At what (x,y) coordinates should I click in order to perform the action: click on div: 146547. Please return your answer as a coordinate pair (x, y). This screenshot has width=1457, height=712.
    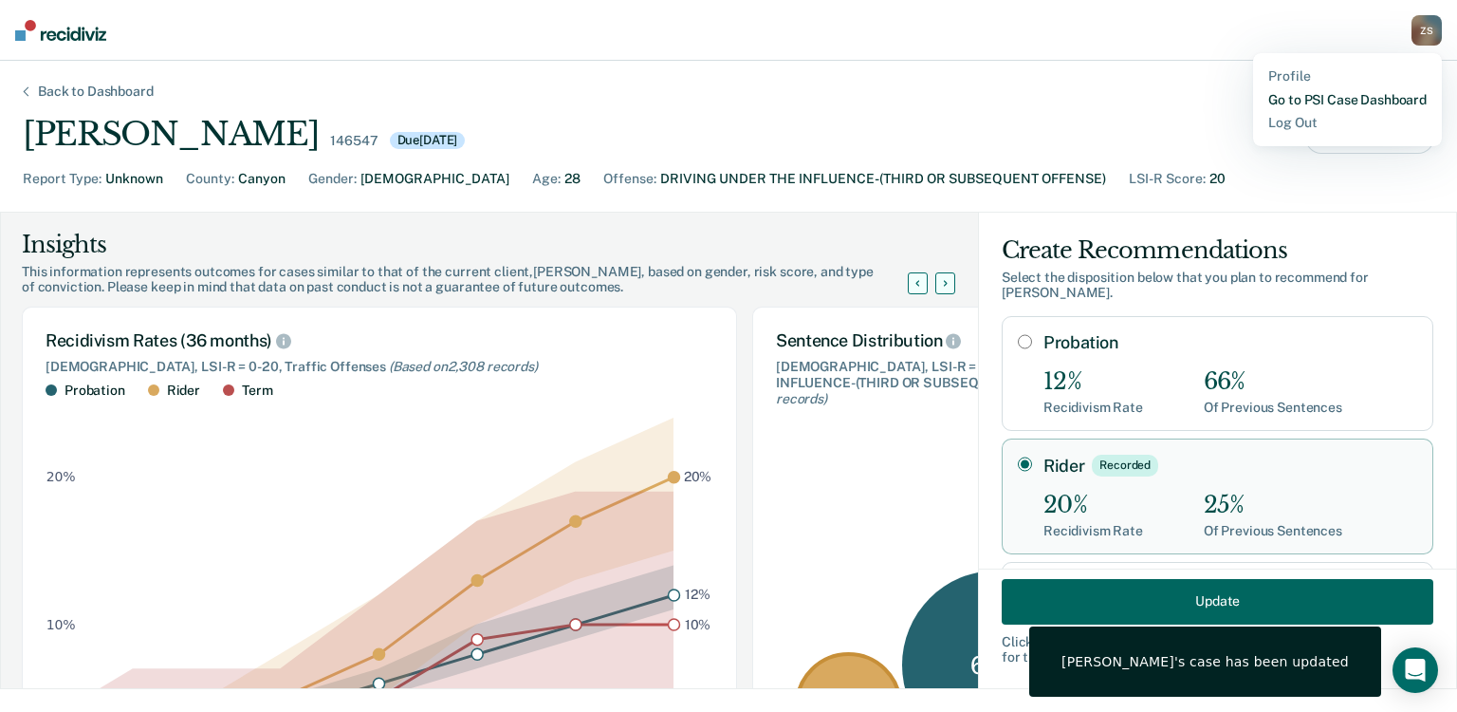
    Looking at the image, I should click on (354, 140).